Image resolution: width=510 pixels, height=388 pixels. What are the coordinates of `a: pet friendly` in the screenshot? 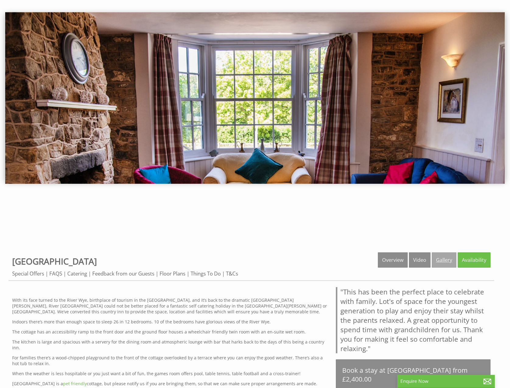 It's located at (75, 383).